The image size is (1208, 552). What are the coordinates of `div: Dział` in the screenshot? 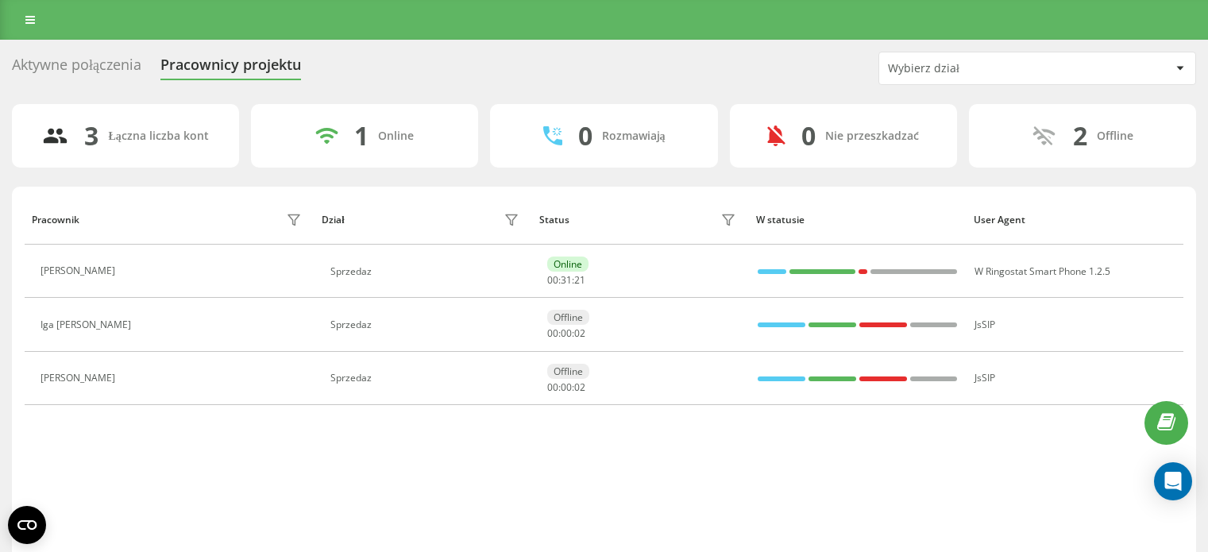 It's located at (333, 220).